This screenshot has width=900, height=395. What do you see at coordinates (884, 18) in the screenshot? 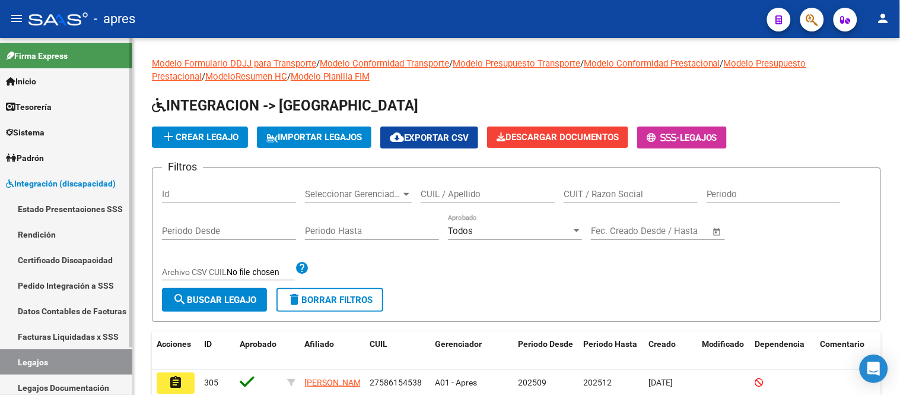
I see `mat-icon: person` at bounding box center [884, 18].